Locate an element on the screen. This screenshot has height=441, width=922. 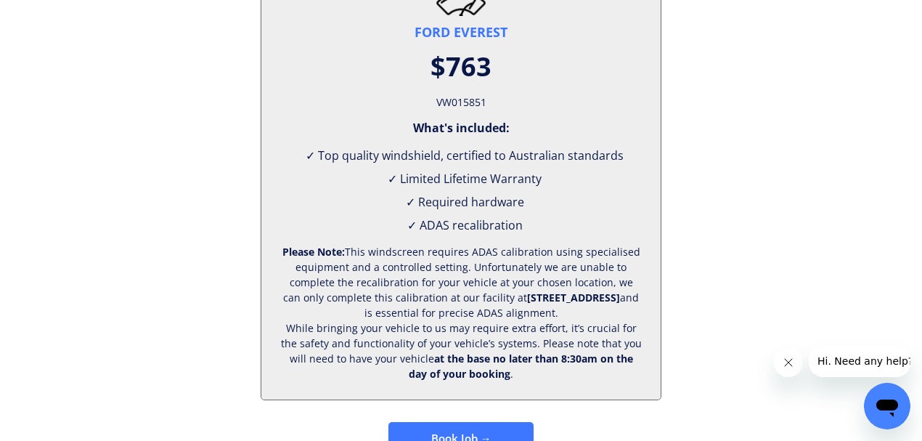
div: $763 is located at coordinates (461, 67).